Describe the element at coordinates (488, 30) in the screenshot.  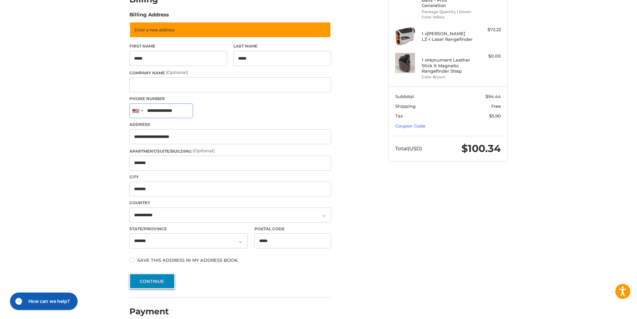
I see `div: $72.22` at that location.